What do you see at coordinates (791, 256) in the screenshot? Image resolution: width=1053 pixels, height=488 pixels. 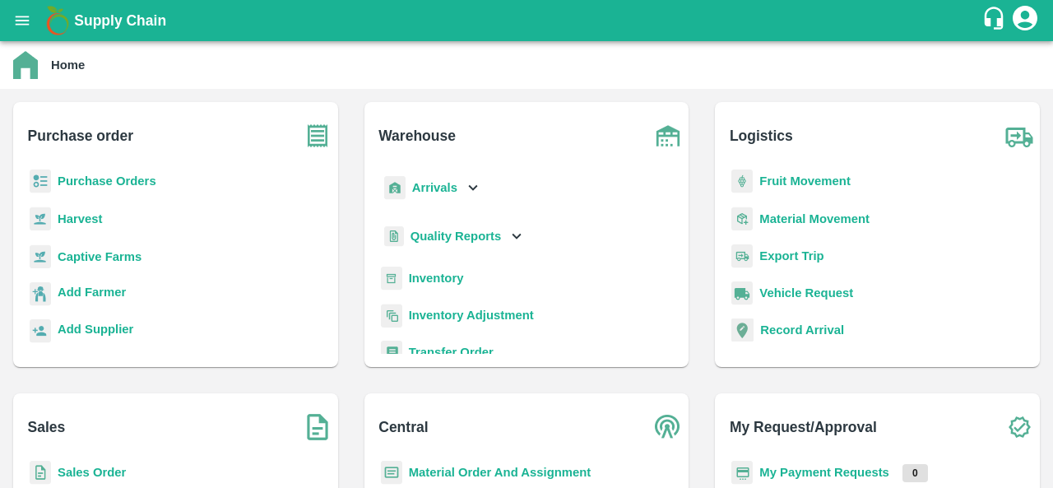 I see `b: Export Trip` at bounding box center [791, 256].